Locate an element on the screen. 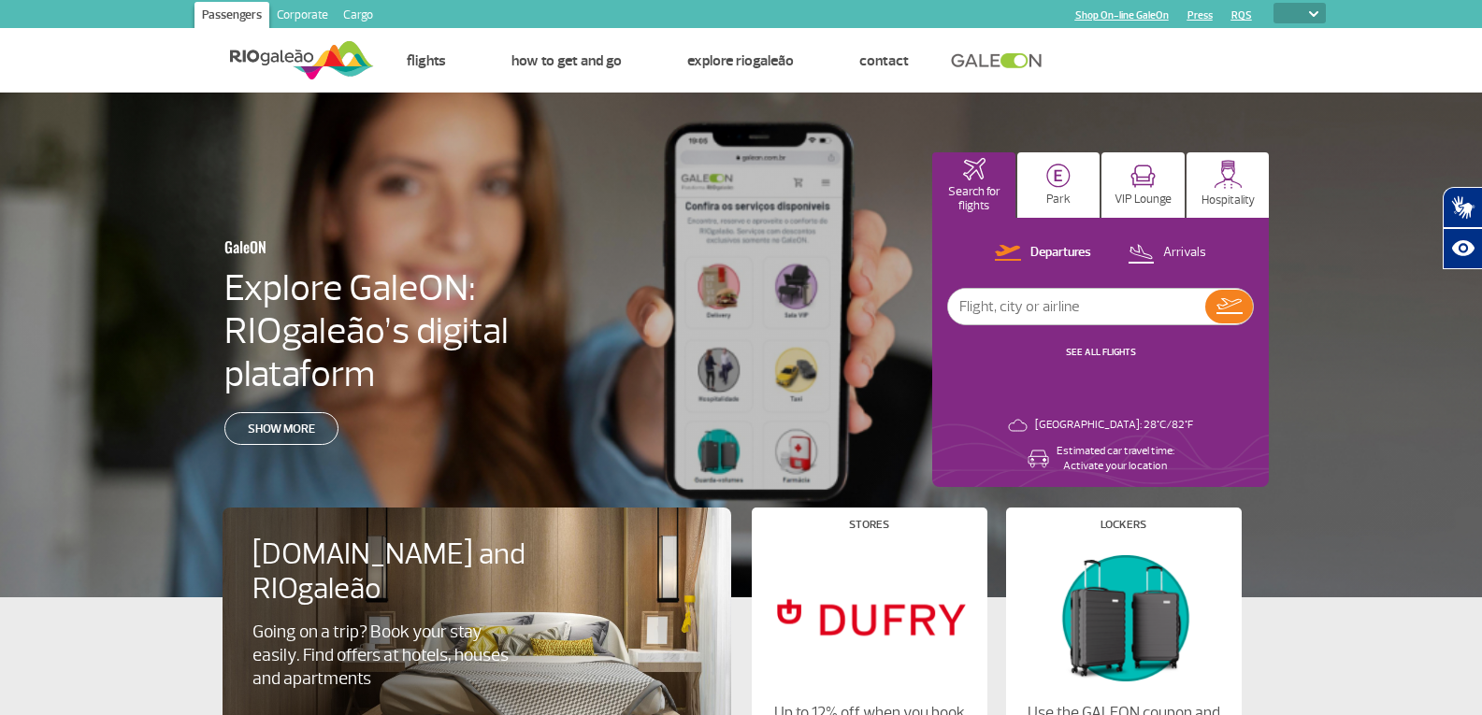 This screenshot has height=715, width=1482. button: Hospitality is located at coordinates (1228, 185).